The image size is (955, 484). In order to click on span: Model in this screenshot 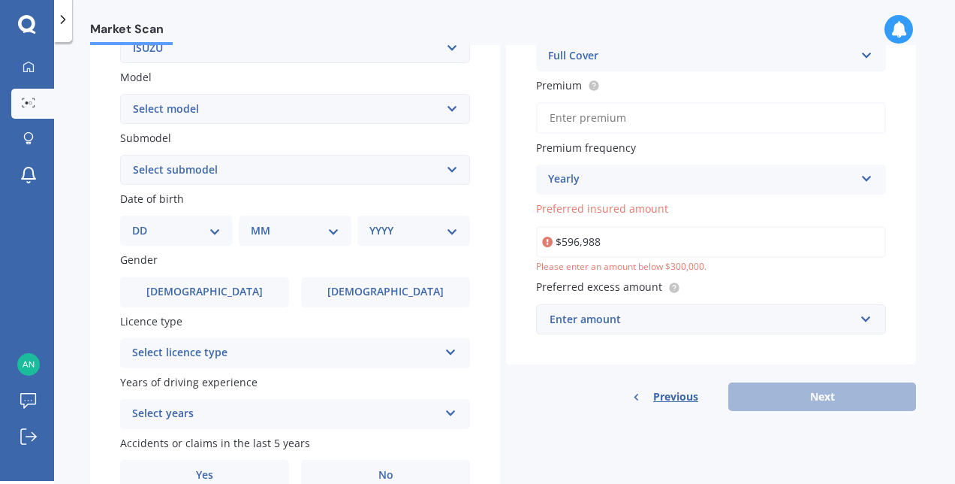, I will do `click(136, 77)`.